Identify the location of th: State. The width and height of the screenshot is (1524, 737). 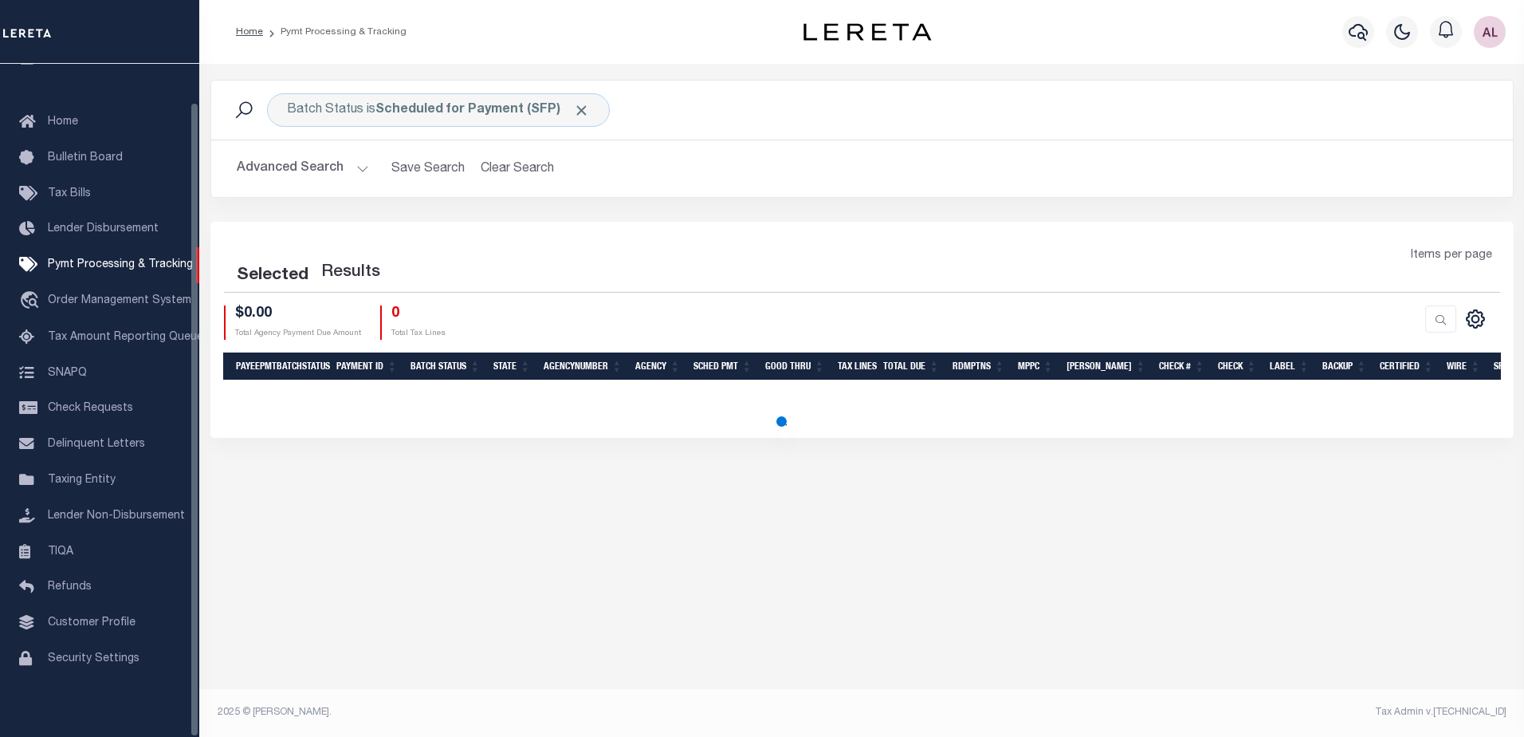
(512, 366).